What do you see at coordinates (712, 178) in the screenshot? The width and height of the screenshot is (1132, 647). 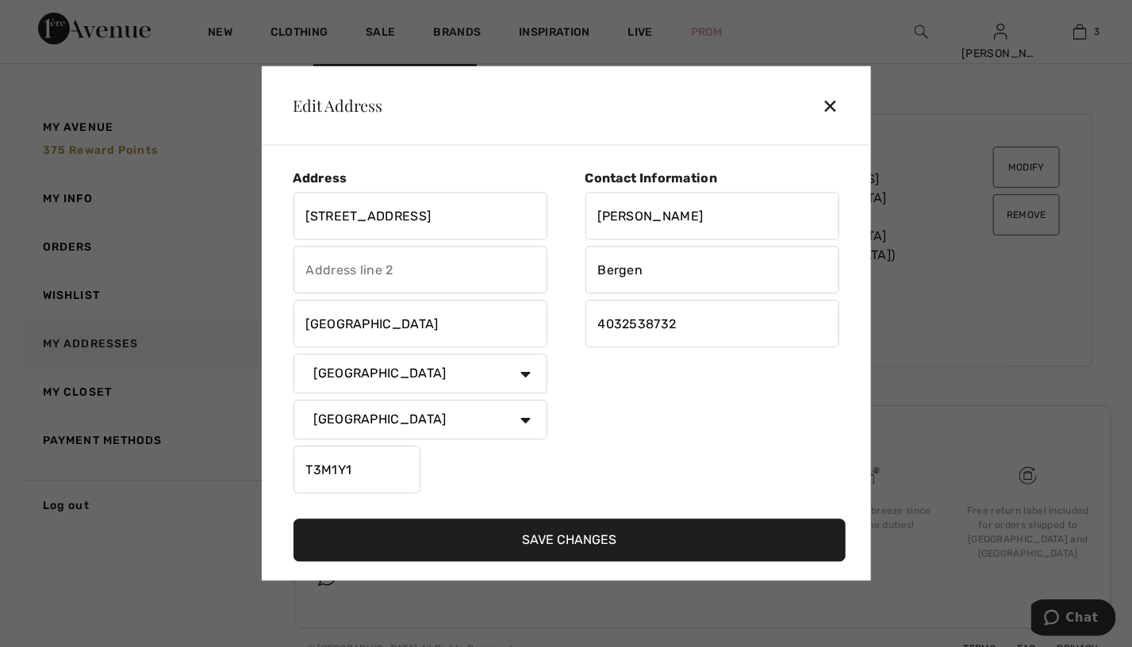 I see `div: Contact Information` at bounding box center [712, 178].